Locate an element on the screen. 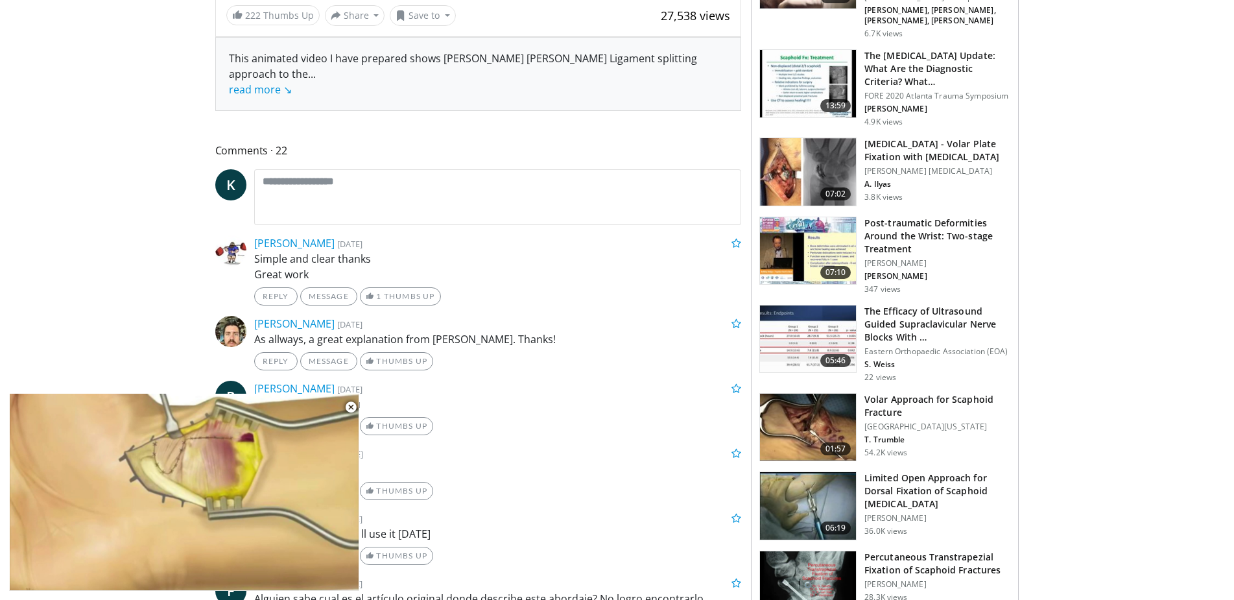  a: read more ↘ is located at coordinates (260, 90).